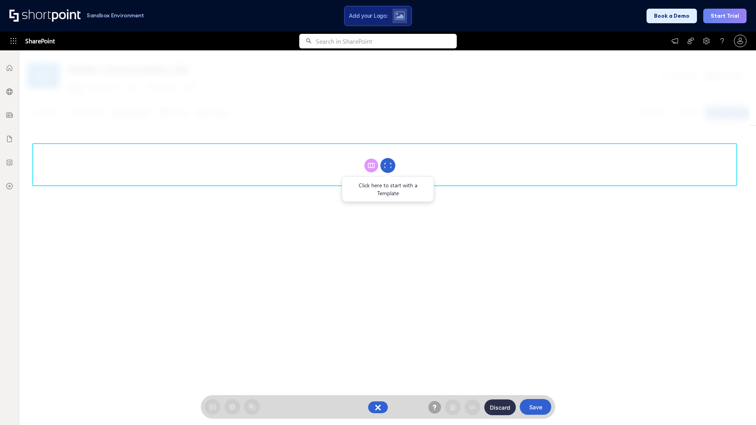 The height and width of the screenshot is (425, 756). I want to click on h1: Sandbox Environment, so click(115, 15).